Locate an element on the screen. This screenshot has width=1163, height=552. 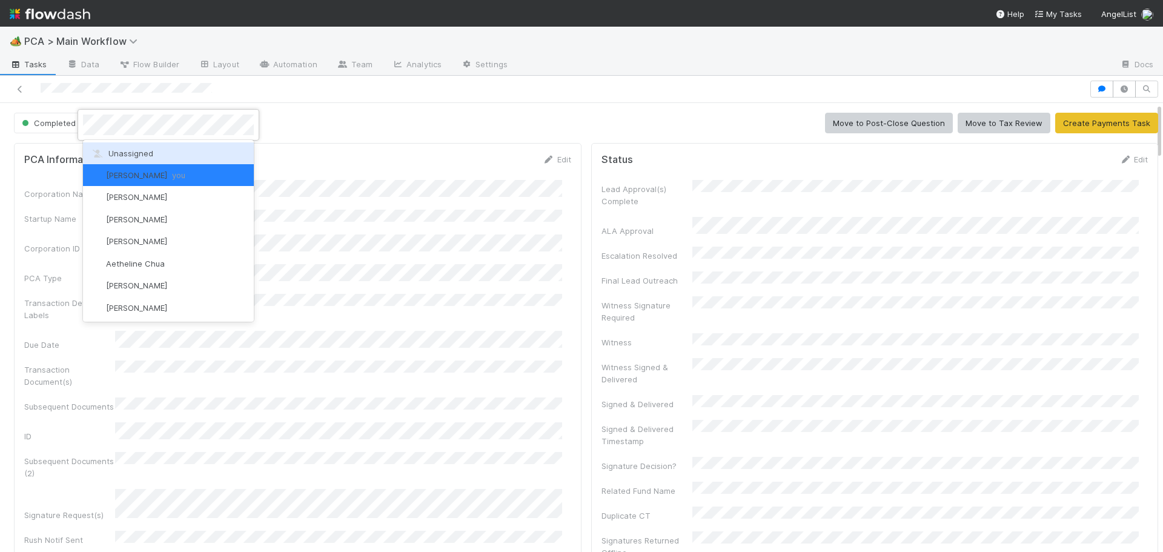
span: Unassigned is located at coordinates (122, 153).